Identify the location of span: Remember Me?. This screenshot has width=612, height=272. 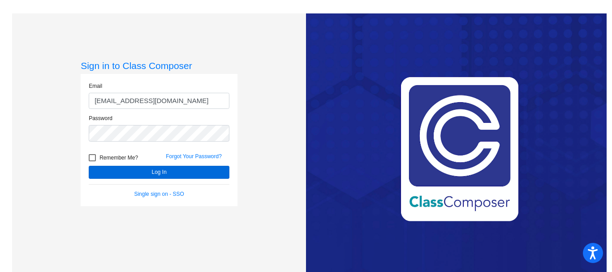
(119, 158).